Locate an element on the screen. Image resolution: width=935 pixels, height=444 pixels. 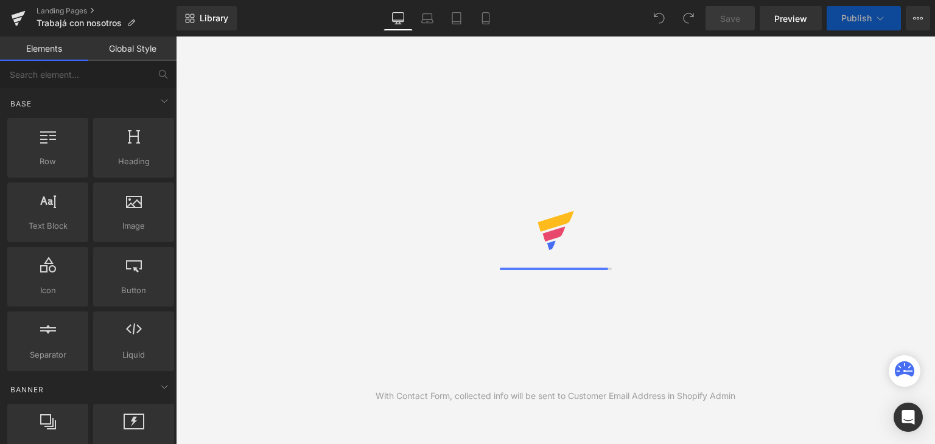
span: Icon is located at coordinates (47, 290).